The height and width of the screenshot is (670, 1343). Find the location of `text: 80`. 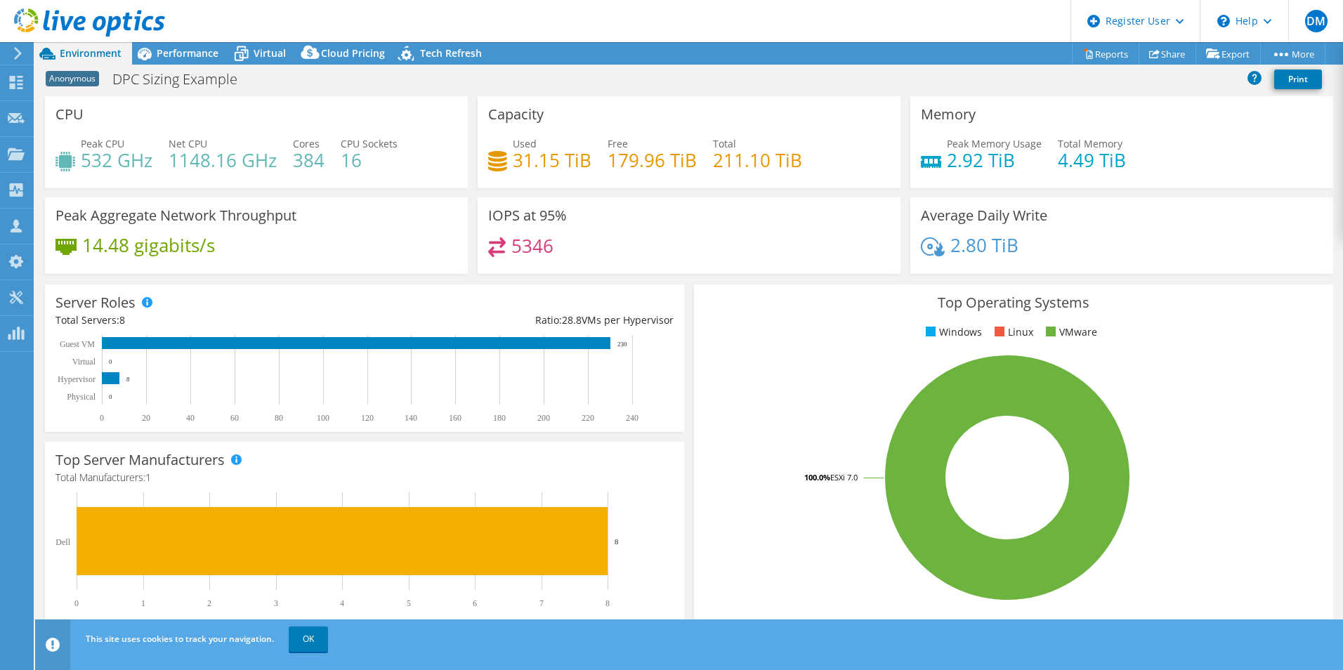

text: 80 is located at coordinates (279, 418).